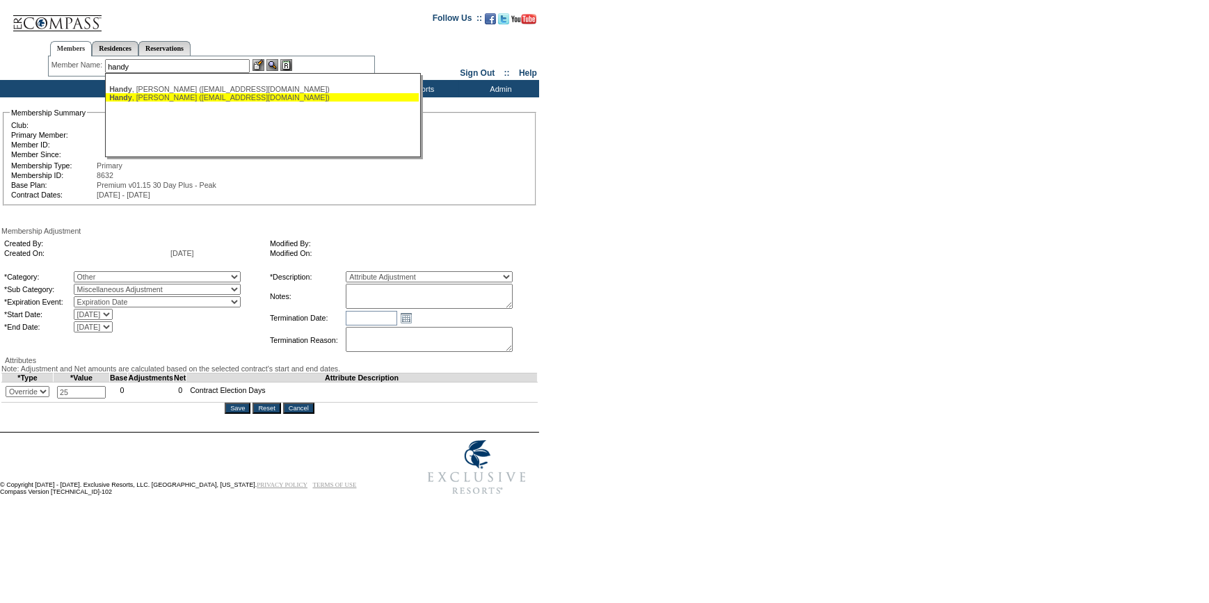 This screenshot has height=603, width=1209. What do you see at coordinates (38, 289) in the screenshot?
I see `td: *Sub Category:` at bounding box center [38, 289].